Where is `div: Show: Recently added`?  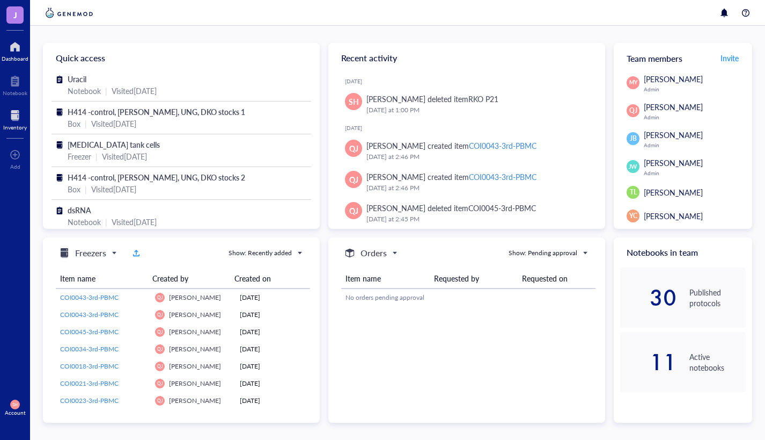 div: Show: Recently added is located at coordinates (260, 253).